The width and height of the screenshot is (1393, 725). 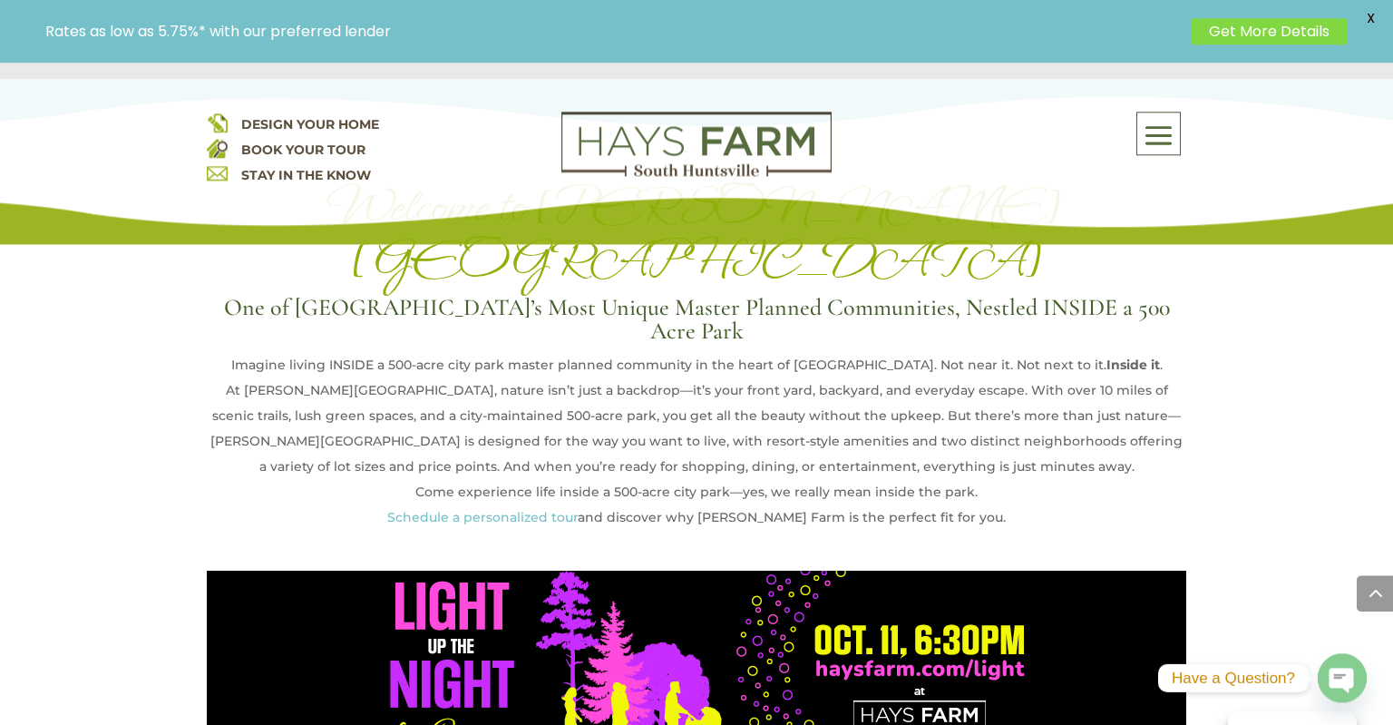 What do you see at coordinates (306, 175) in the screenshot?
I see `a: STAY IN THE KNOW` at bounding box center [306, 175].